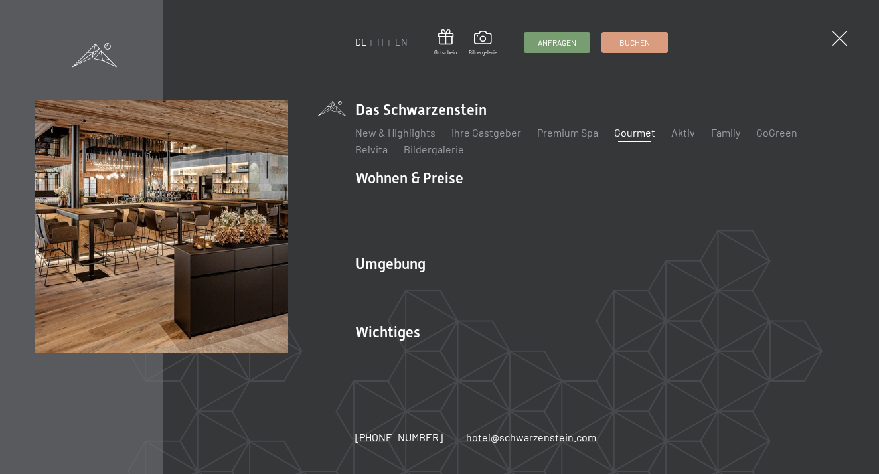 The image size is (879, 474). I want to click on a: hotel@schwarzenstein.com, so click(531, 438).